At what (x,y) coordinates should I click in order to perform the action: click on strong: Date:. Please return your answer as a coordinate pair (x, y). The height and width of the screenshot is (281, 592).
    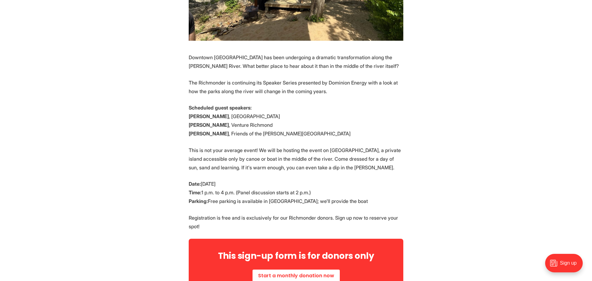
    Looking at the image, I should click on (194, 184).